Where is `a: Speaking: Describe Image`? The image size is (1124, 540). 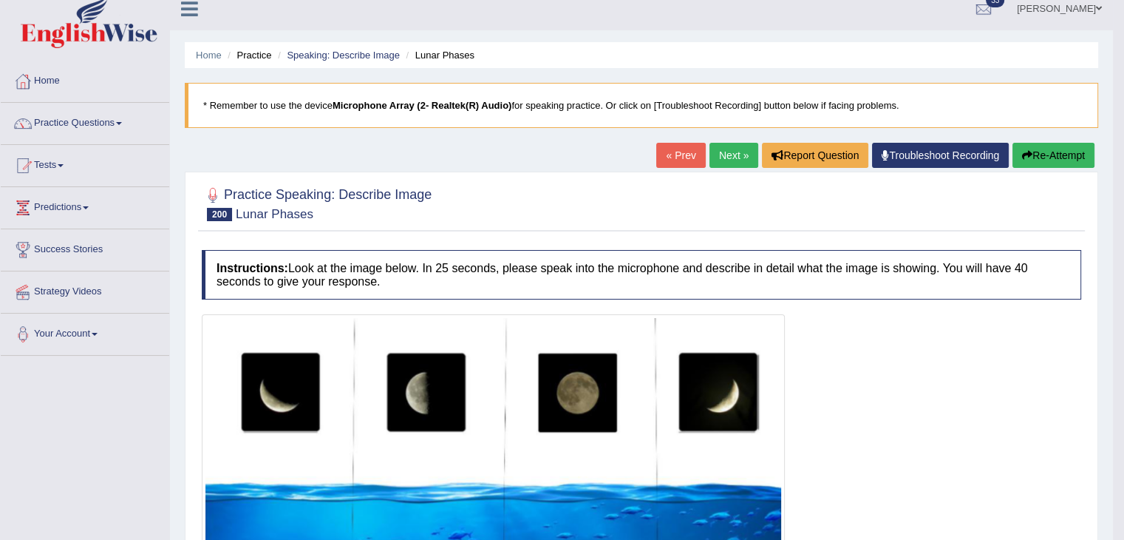 a: Speaking: Describe Image is located at coordinates (343, 55).